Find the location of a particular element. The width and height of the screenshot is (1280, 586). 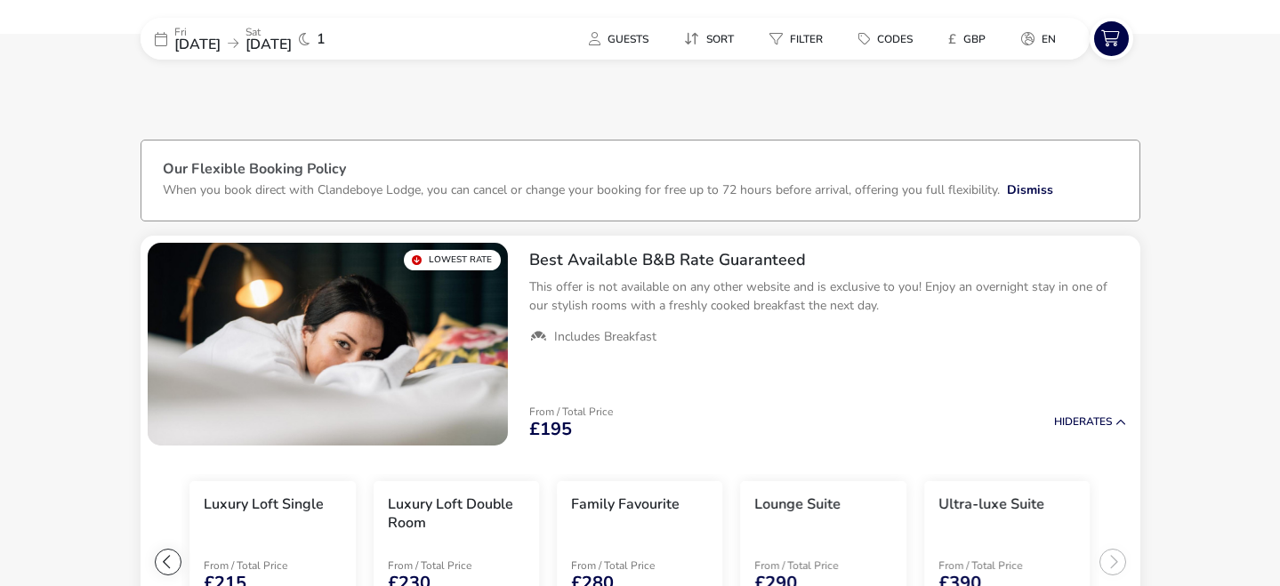

span: en is located at coordinates (1049, 39).